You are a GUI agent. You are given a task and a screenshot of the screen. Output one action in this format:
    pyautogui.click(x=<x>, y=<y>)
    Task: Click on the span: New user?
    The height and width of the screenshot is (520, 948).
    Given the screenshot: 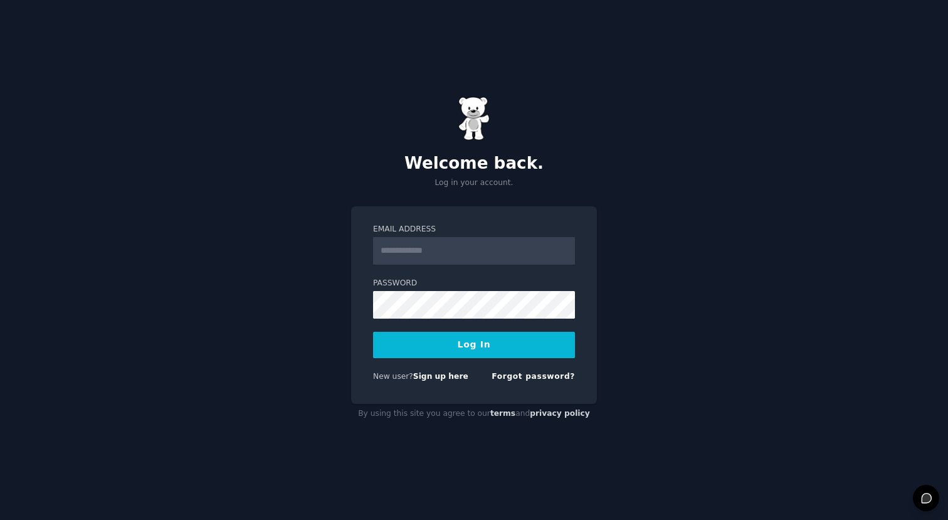 What is the action you would take?
    pyautogui.click(x=393, y=376)
    